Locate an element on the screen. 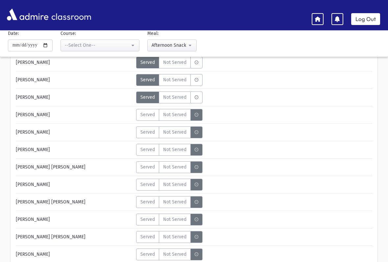 The image size is (388, 262). img: AdmirePro is located at coordinates (28, 14).